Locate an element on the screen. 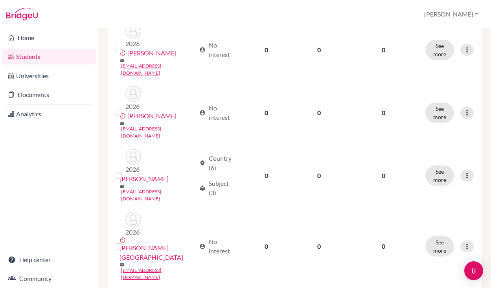  div: Open Intercom Messenger is located at coordinates (474, 271).